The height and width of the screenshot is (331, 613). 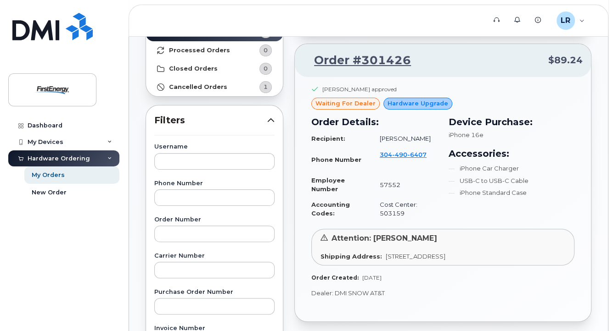 What do you see at coordinates (511, 168) in the screenshot?
I see `li: iPhone Car Charger` at bounding box center [511, 168].